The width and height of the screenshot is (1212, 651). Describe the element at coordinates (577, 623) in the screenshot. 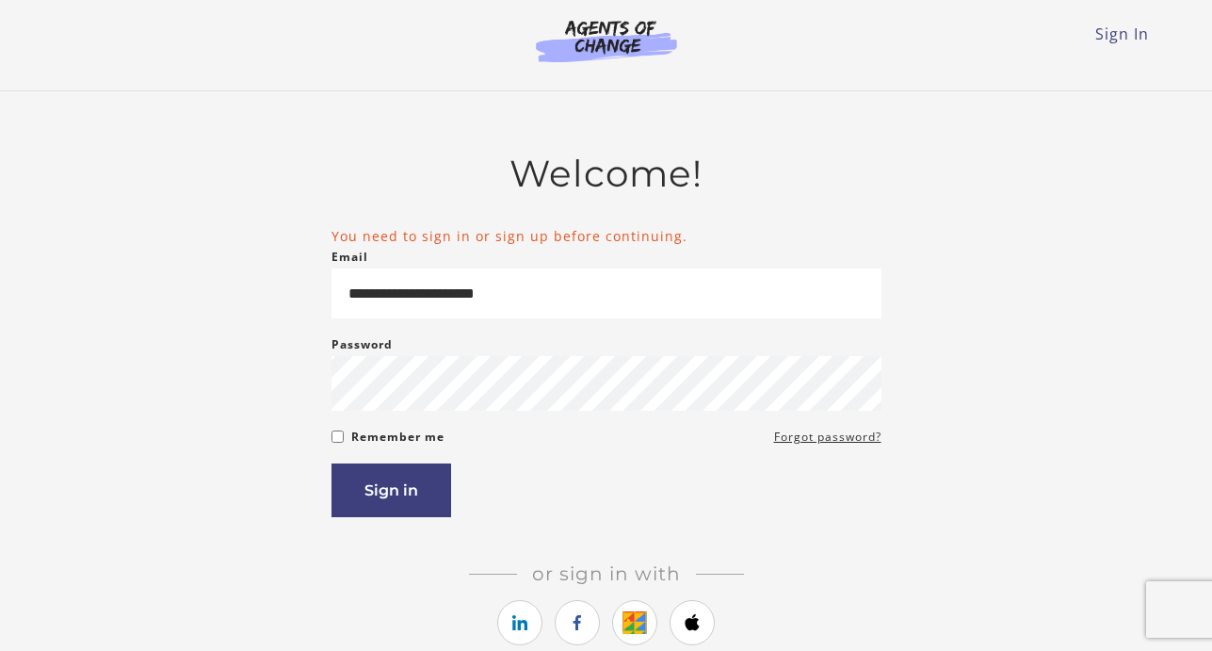

I see `a: https://courses.thinkific.com/users/auth/facebook?ss%5Breferral%5D=&ss%5Buser_return_to%5D=%2Fenr...` at that location.